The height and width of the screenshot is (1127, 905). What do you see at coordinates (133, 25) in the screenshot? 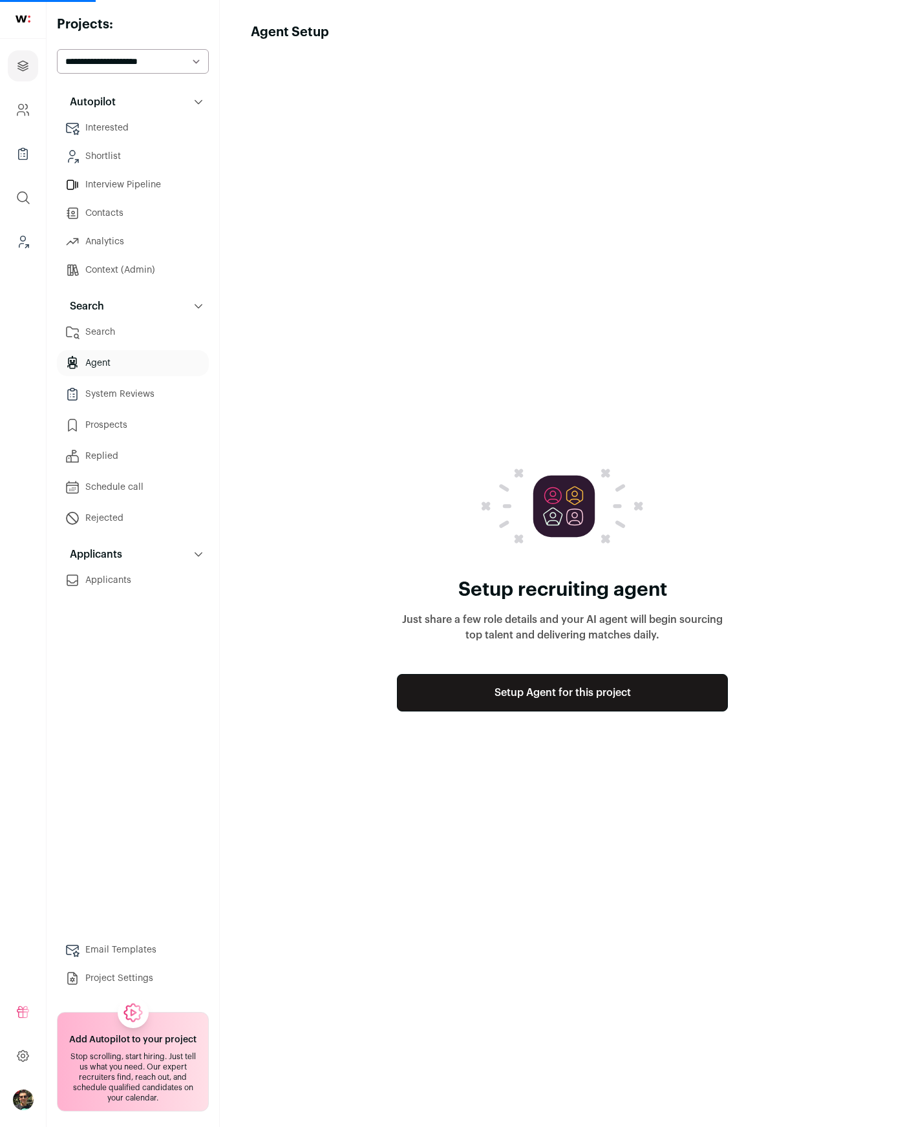
I see `h2: Projects:` at bounding box center [133, 25].